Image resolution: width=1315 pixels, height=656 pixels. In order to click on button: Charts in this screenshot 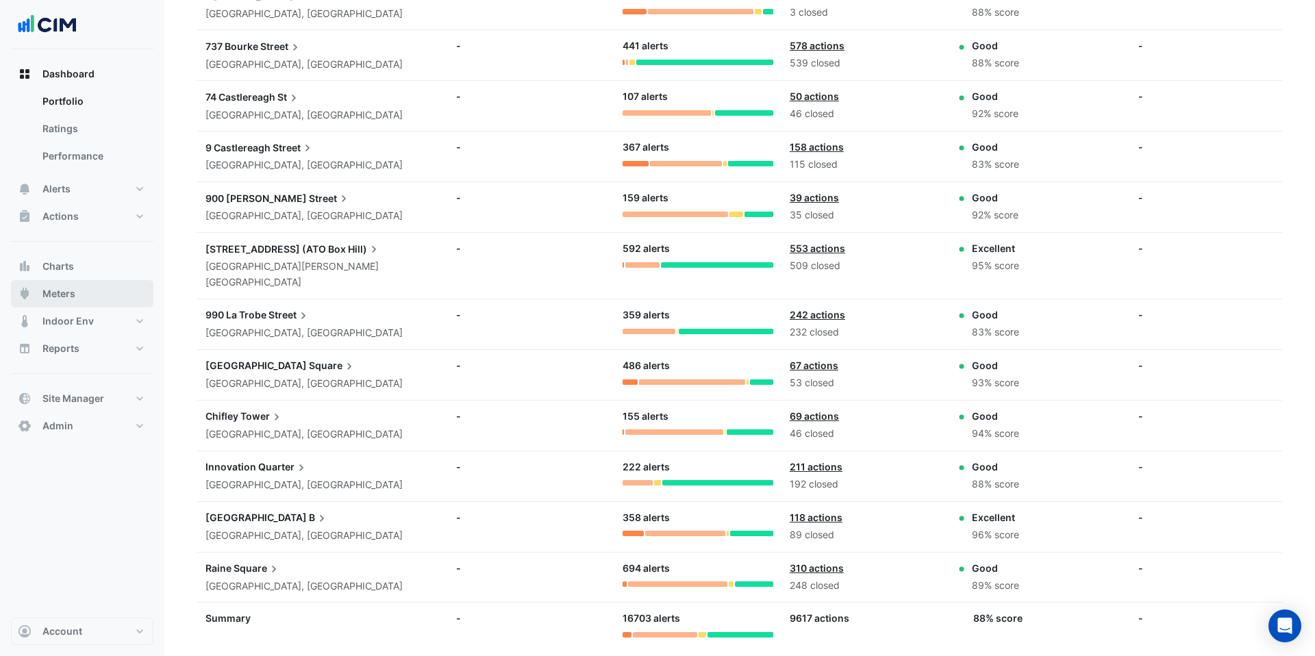, I will do `click(82, 267)`.